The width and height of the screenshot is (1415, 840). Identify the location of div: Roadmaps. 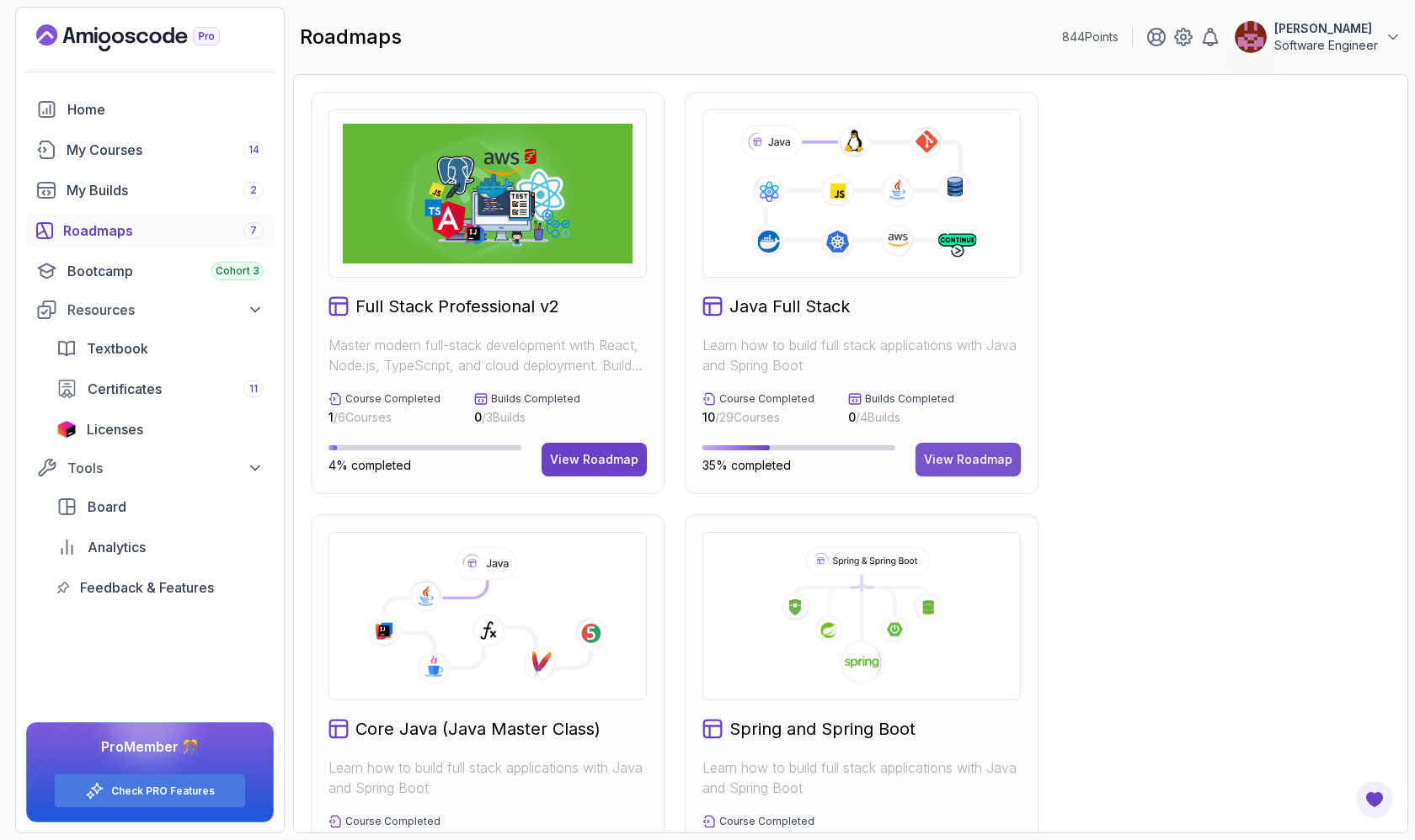
(163, 230).